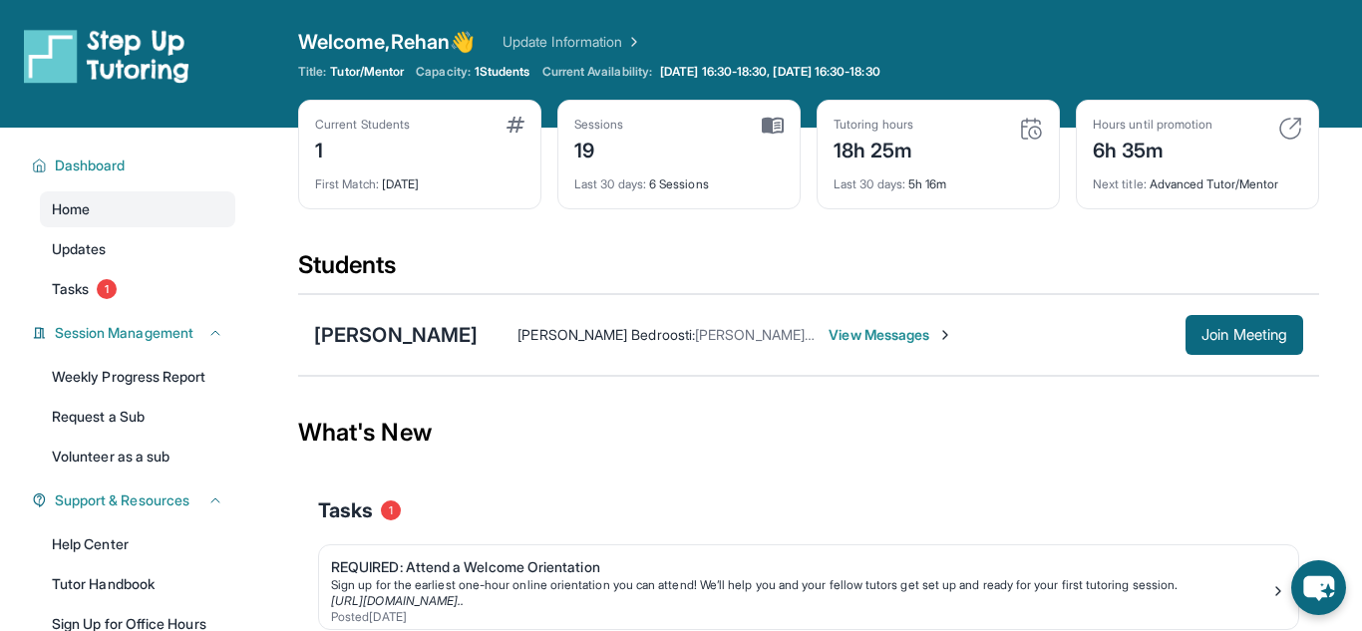 The height and width of the screenshot is (631, 1362). What do you see at coordinates (1318, 587) in the screenshot?
I see `button: chat-button` at bounding box center [1318, 587].